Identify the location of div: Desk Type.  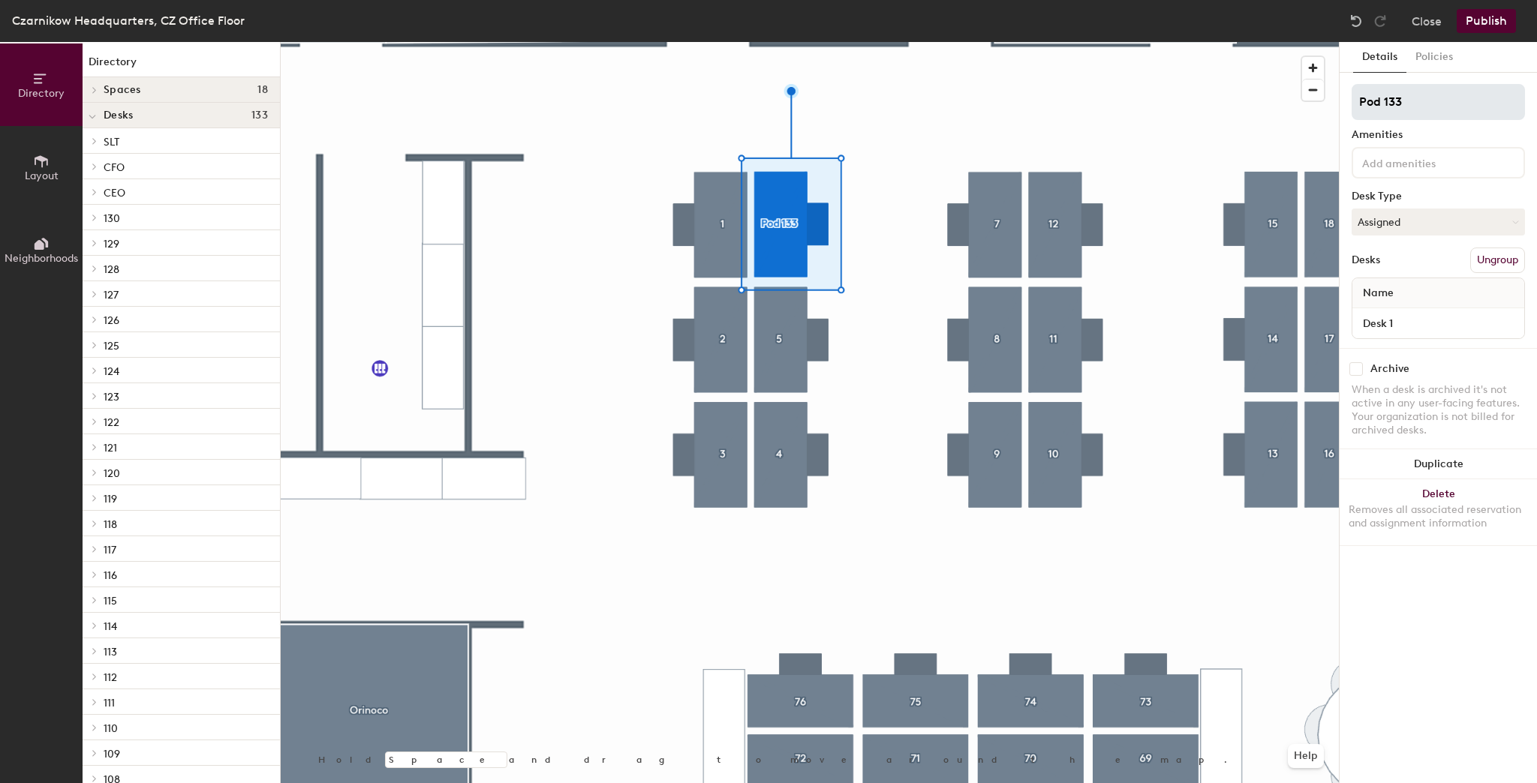
(1438, 197).